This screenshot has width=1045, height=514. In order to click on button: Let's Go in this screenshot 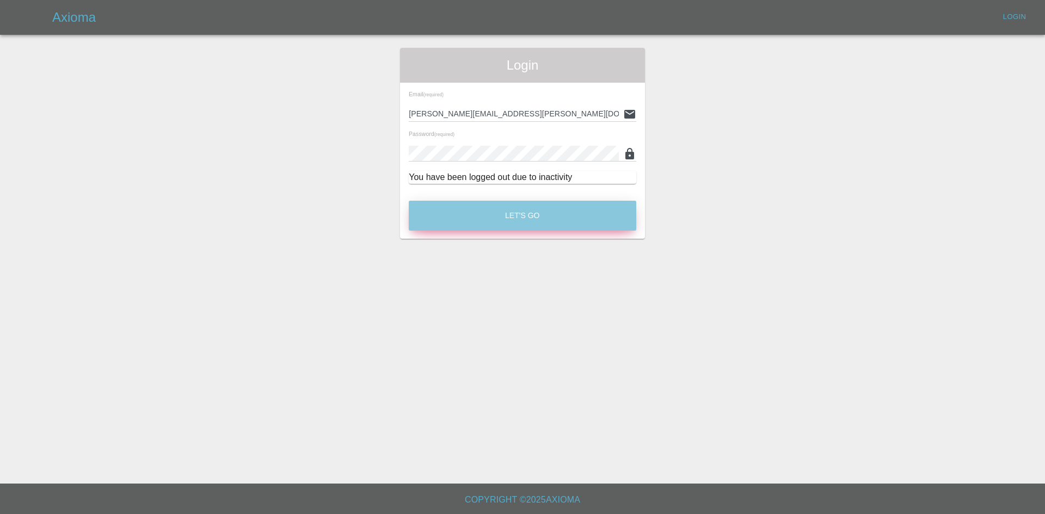, I will do `click(522, 215)`.